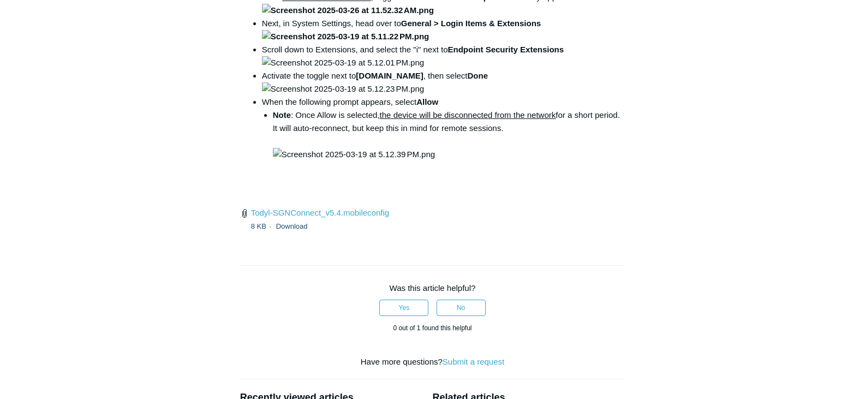  What do you see at coordinates (473, 361) in the screenshot?
I see `a: Submit a request` at bounding box center [473, 361].